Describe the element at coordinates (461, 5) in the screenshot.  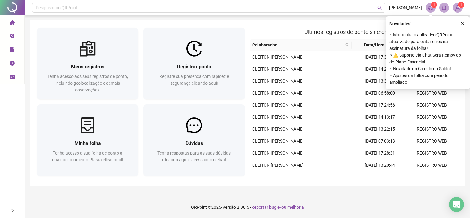
I see `sup: Atualize o seu contato no menu Meus Dados` at that location.